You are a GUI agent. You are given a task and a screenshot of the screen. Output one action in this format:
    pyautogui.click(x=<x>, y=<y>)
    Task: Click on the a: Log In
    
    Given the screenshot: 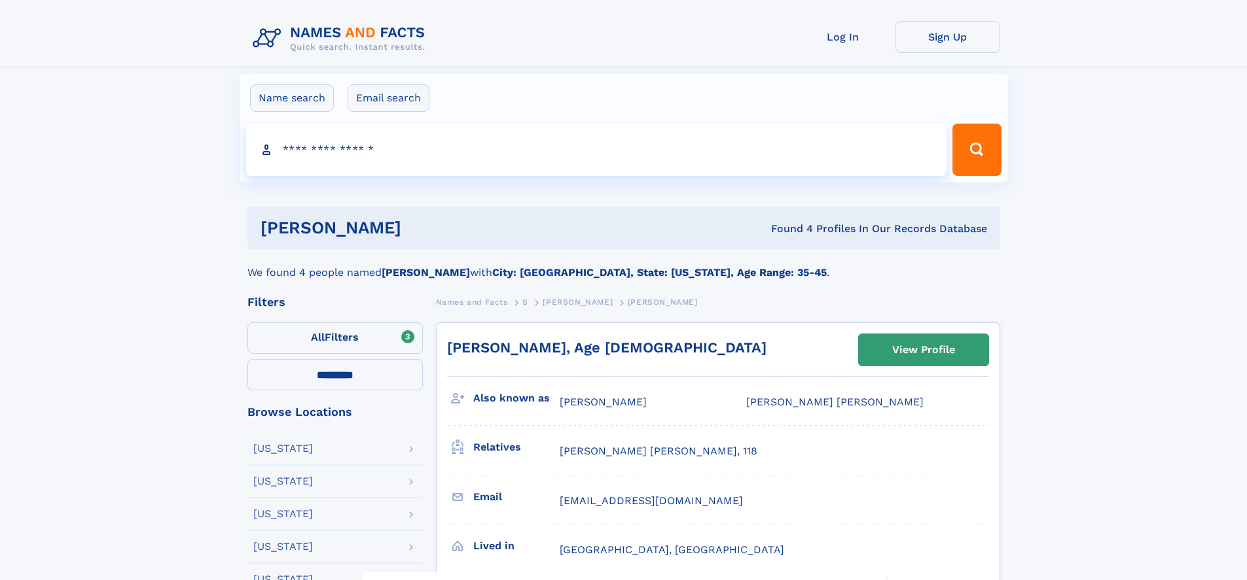 What is the action you would take?
    pyautogui.click(x=843, y=37)
    